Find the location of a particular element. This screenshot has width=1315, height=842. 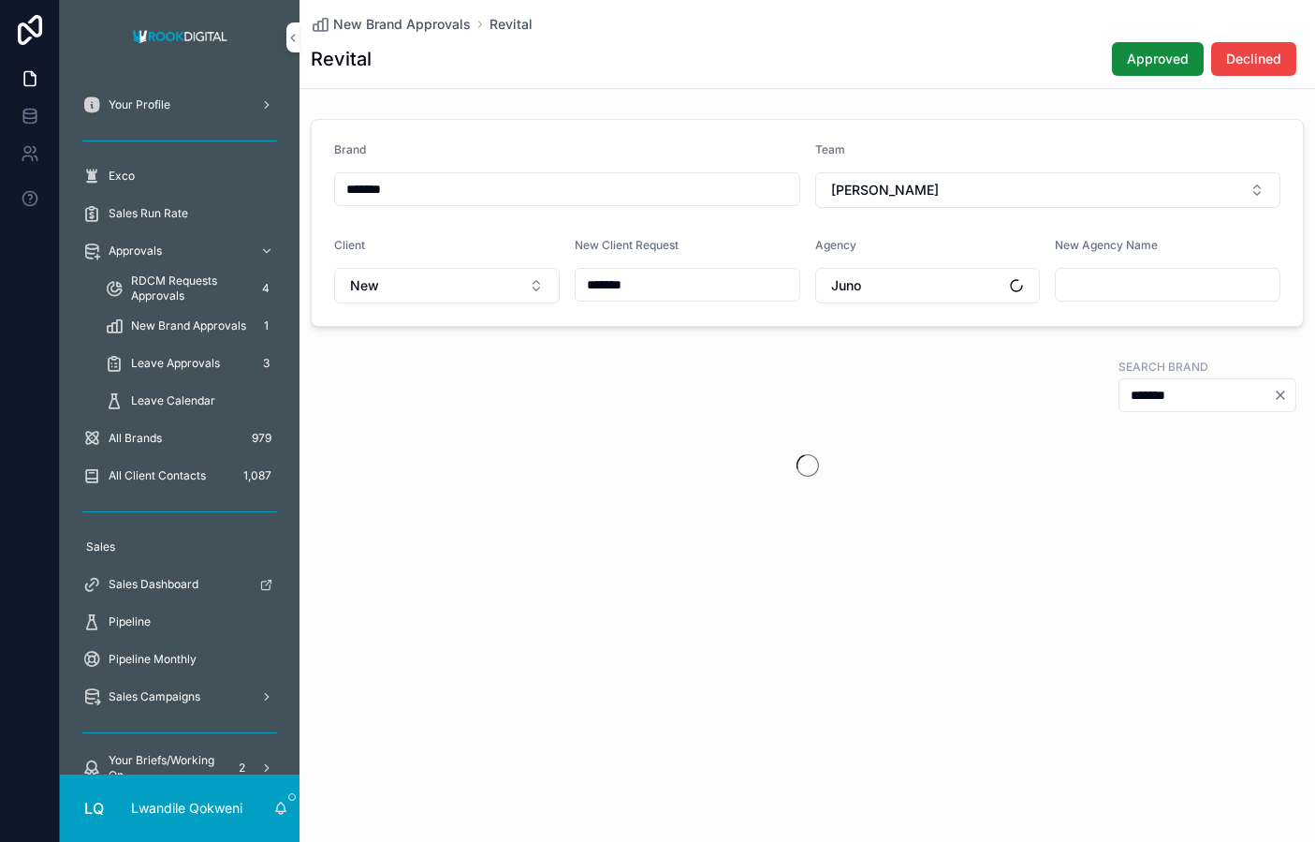

a: New Brand Approvals1 is located at coordinates (191, 326).